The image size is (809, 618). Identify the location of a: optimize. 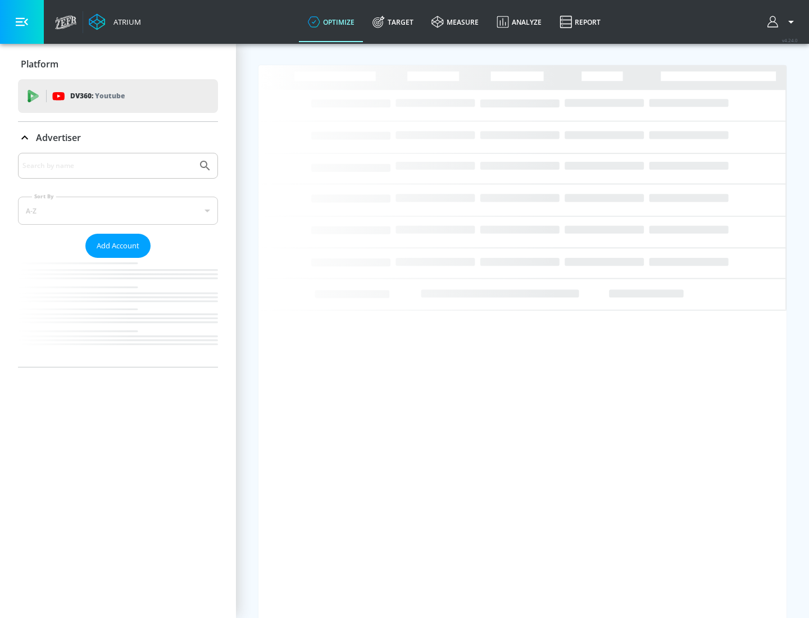
(331, 22).